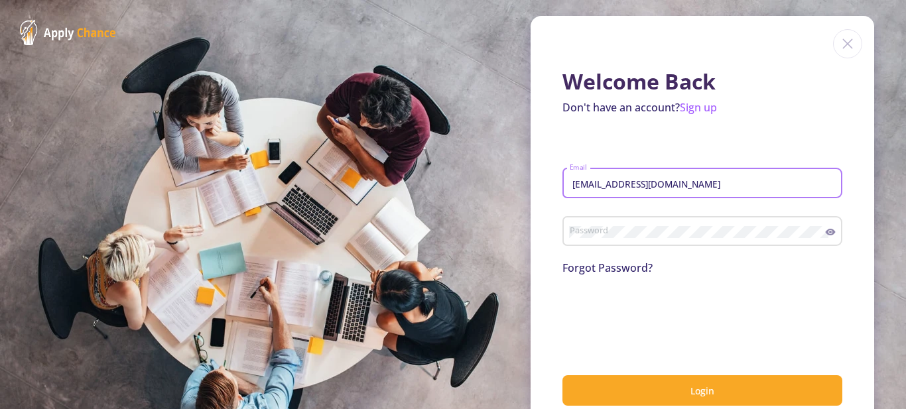  Describe the element at coordinates (848, 44) in the screenshot. I see `img: close icon` at that location.